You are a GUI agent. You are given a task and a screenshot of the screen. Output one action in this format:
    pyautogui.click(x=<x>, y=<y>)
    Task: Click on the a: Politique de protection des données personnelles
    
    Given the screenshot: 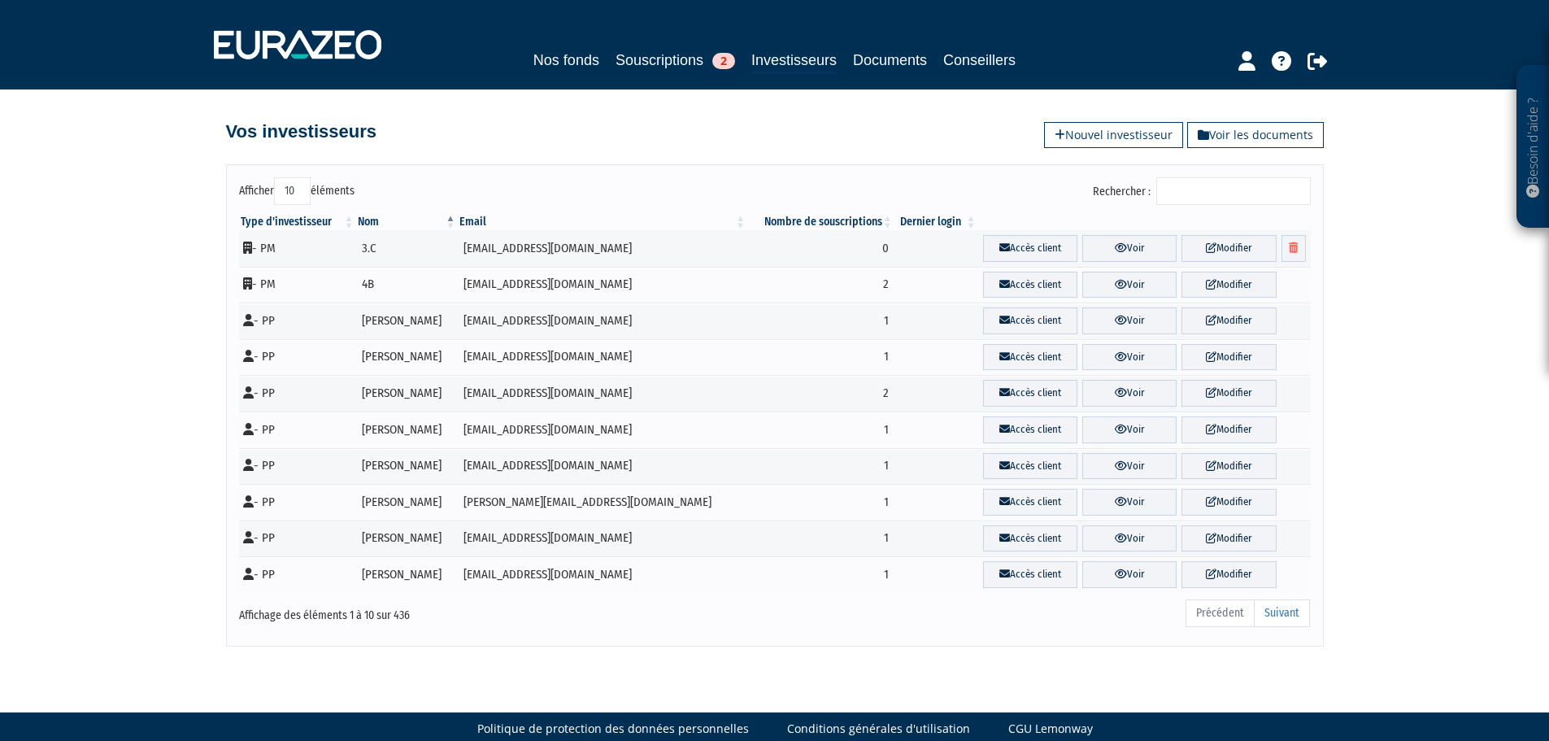 What is the action you would take?
    pyautogui.click(x=613, y=729)
    